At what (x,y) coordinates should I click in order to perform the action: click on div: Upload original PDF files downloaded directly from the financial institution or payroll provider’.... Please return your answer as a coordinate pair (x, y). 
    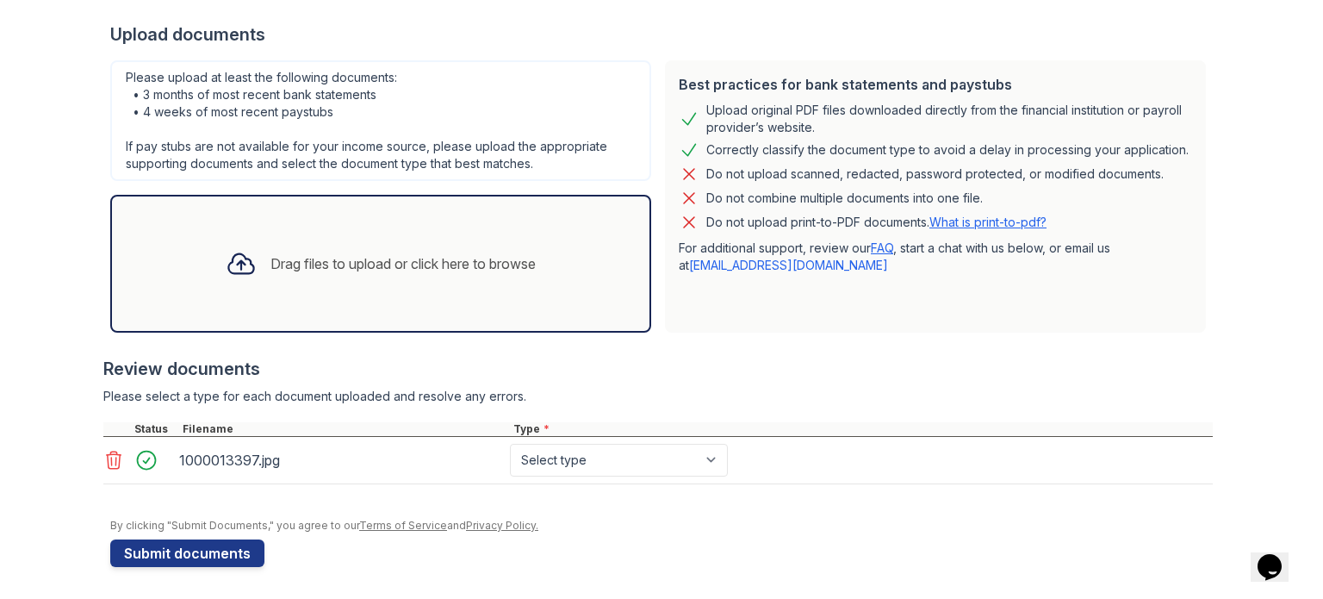
    Looking at the image, I should click on (949, 119).